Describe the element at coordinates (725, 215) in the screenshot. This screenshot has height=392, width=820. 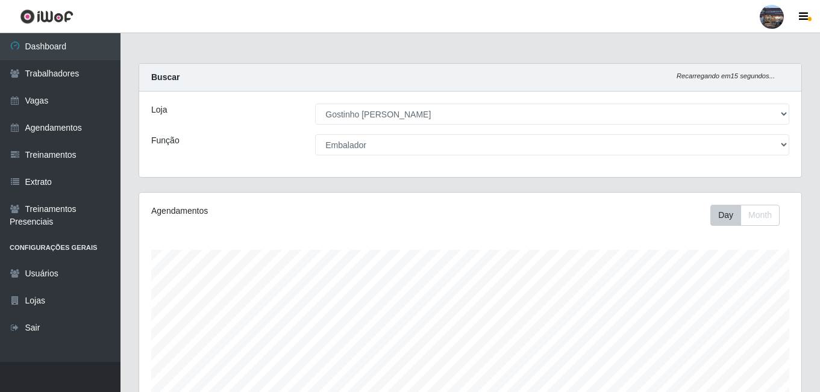
I see `button: Day` at that location.